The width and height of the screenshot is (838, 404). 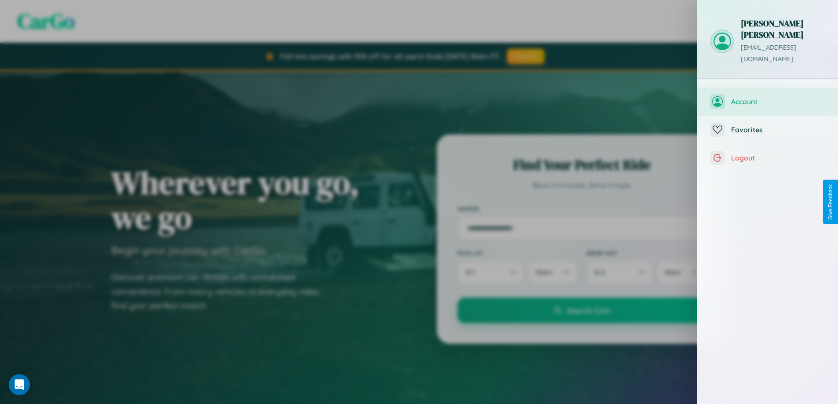 What do you see at coordinates (777, 158) in the screenshot?
I see `span: Logout` at bounding box center [777, 158].